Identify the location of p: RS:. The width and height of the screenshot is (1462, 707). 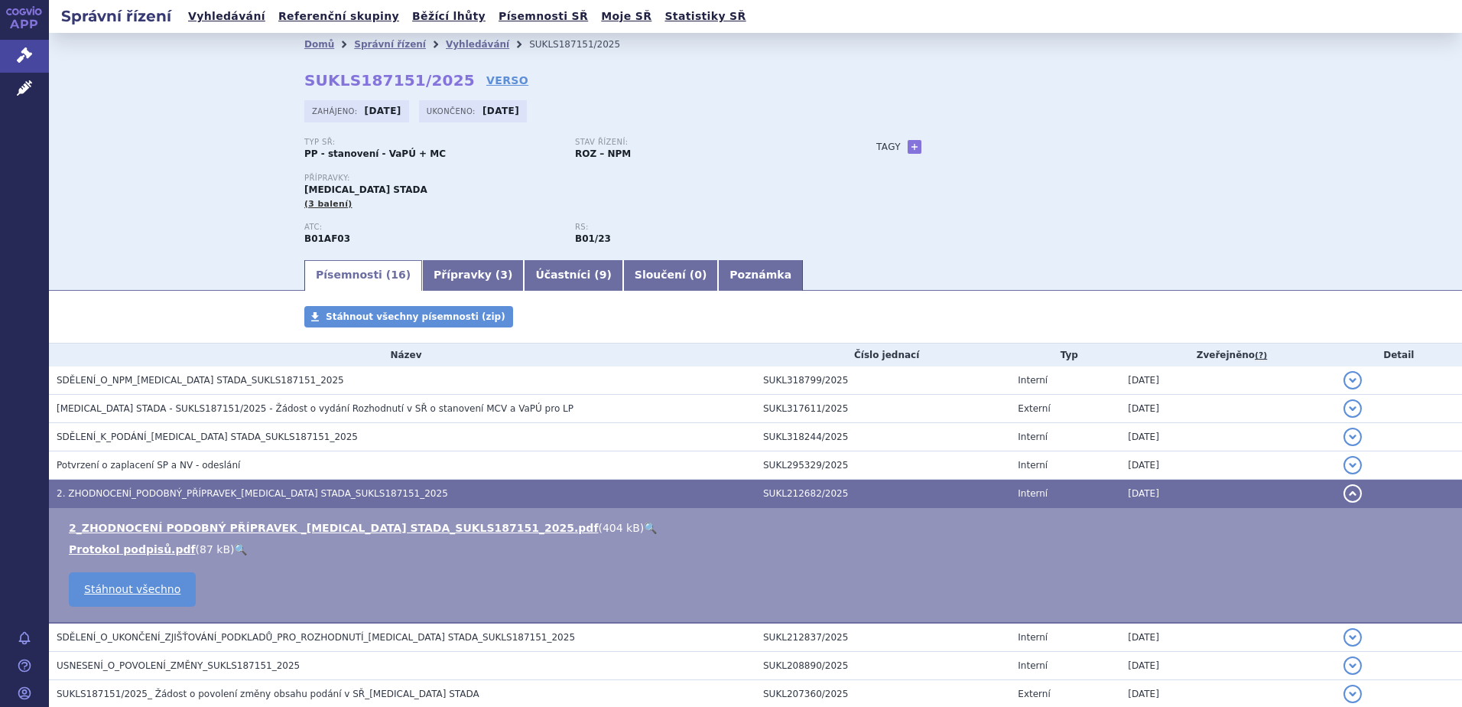
(703, 227).